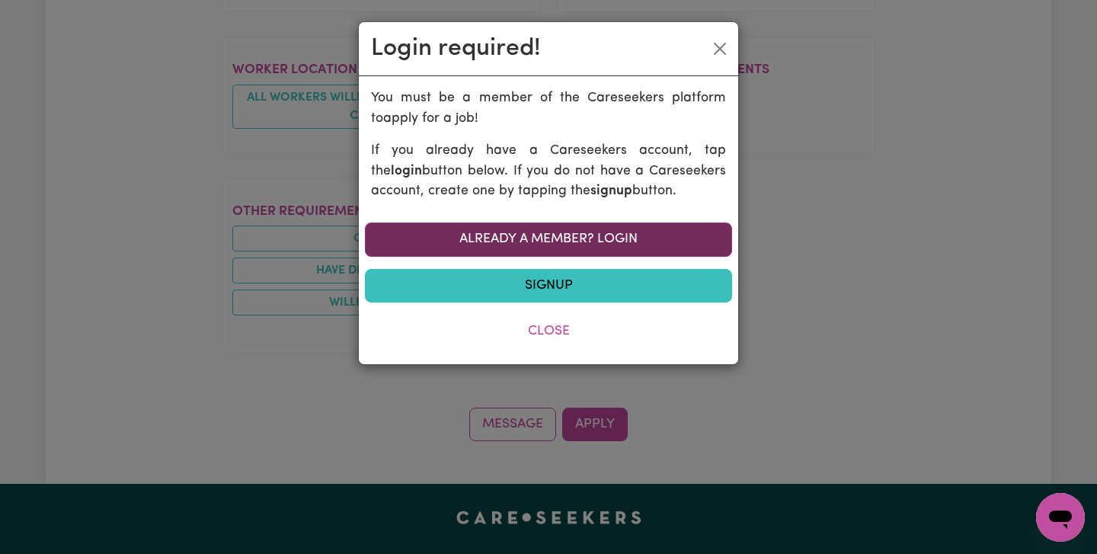 This screenshot has height=554, width=1097. What do you see at coordinates (611, 191) in the screenshot?
I see `b: signup` at bounding box center [611, 191].